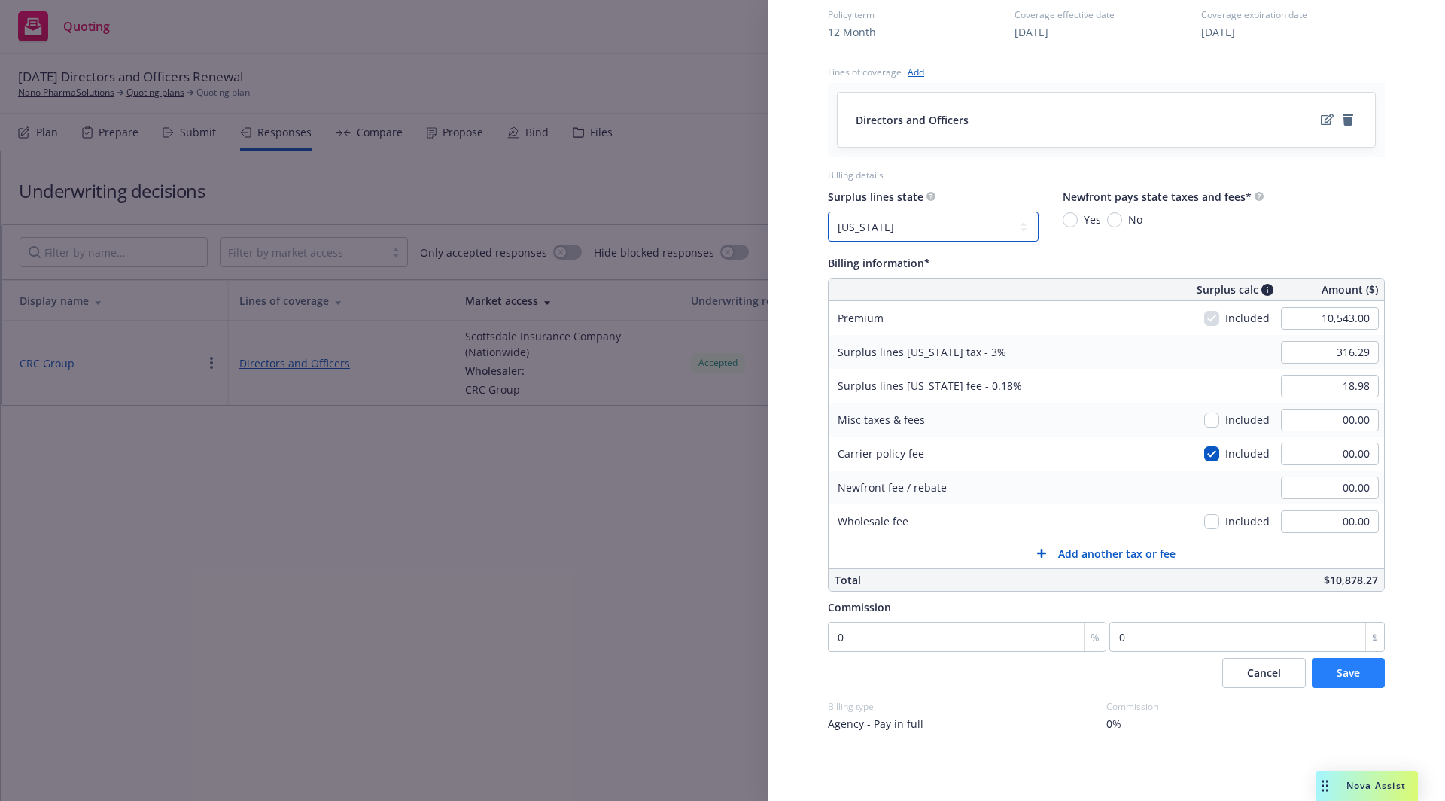 The height and width of the screenshot is (801, 1445). What do you see at coordinates (967, 706) in the screenshot?
I see `div: Billing type` at bounding box center [967, 706].